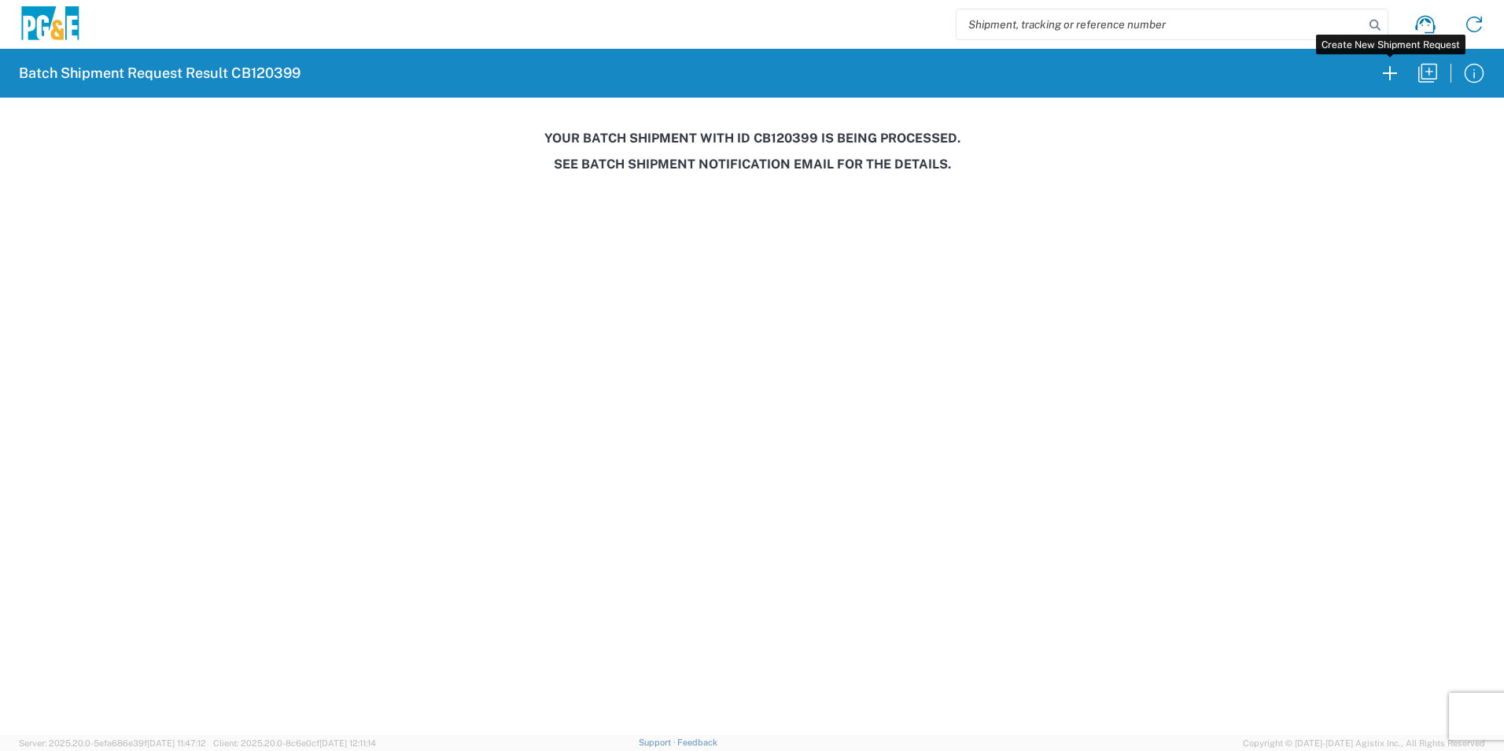 The height and width of the screenshot is (751, 1504). What do you see at coordinates (294, 743) in the screenshot?
I see `span: Client: 2025.20.0-8c6e0cf` at bounding box center [294, 743].